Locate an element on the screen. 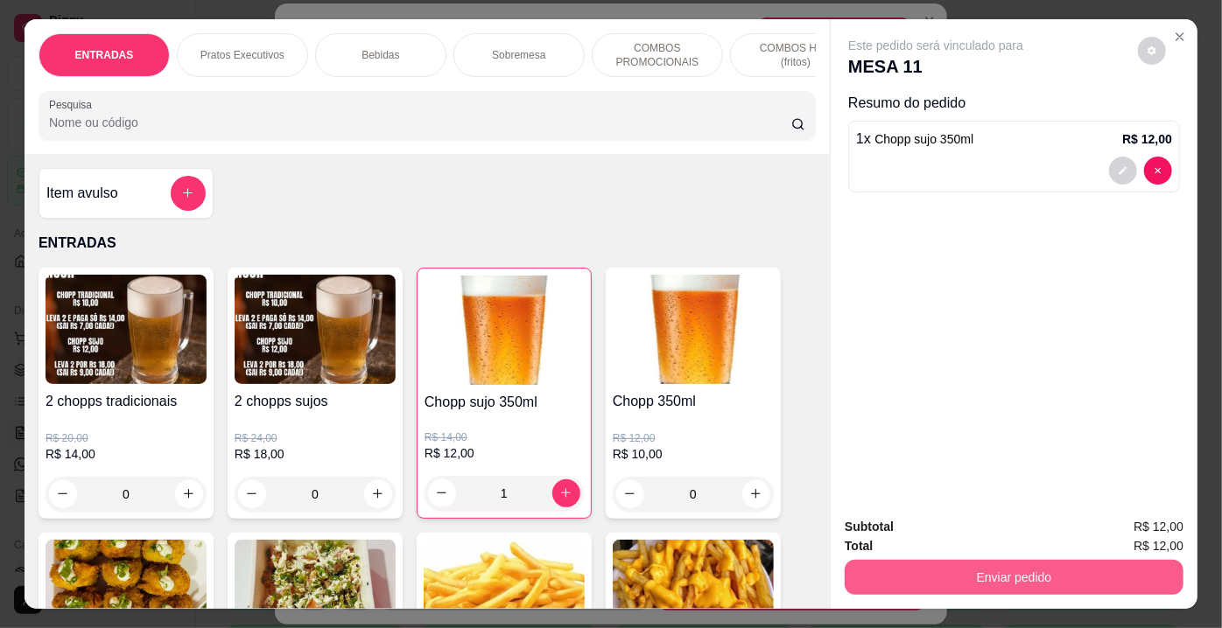  button: Enviar pedido is located at coordinates (1014, 578).